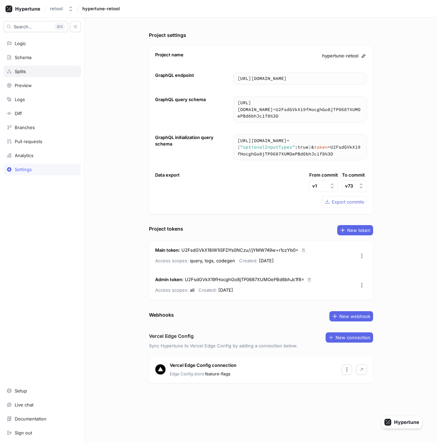  I want to click on div: GraphQL query schema, so click(180, 100).